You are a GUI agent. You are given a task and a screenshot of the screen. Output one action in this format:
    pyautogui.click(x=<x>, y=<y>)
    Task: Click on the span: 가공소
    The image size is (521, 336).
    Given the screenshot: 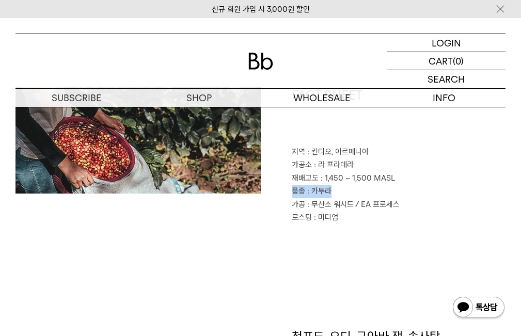 What is the action you would take?
    pyautogui.click(x=302, y=165)
    